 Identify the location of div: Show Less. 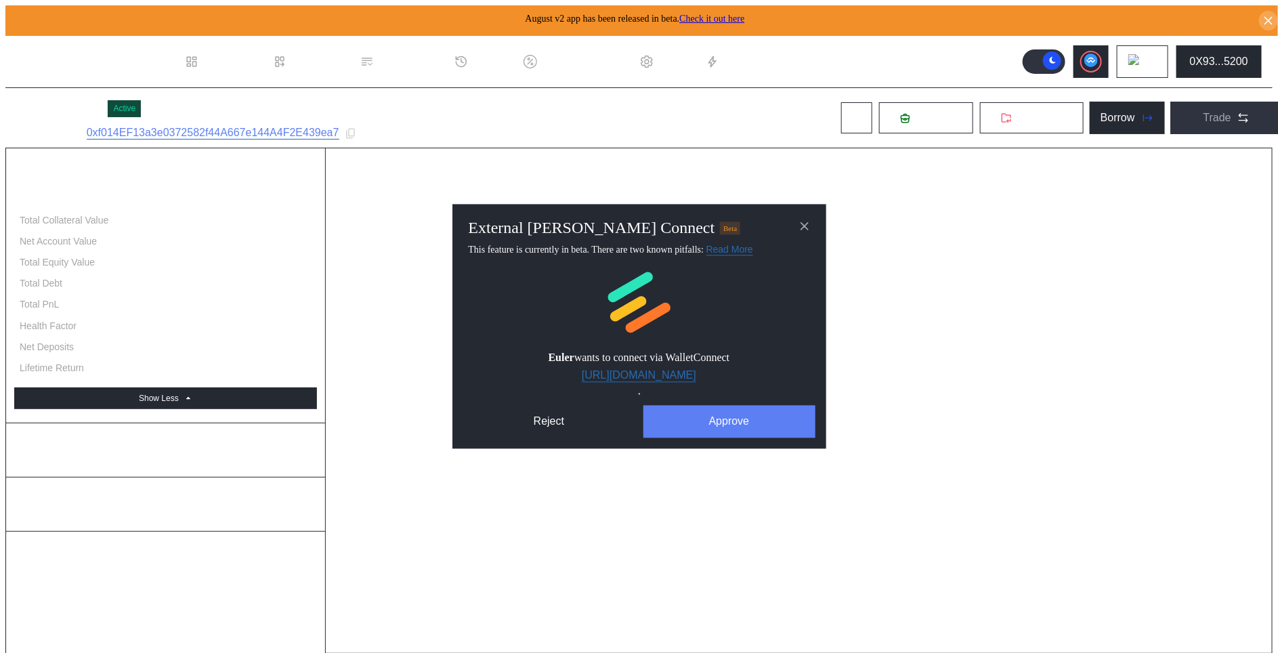
(158, 398).